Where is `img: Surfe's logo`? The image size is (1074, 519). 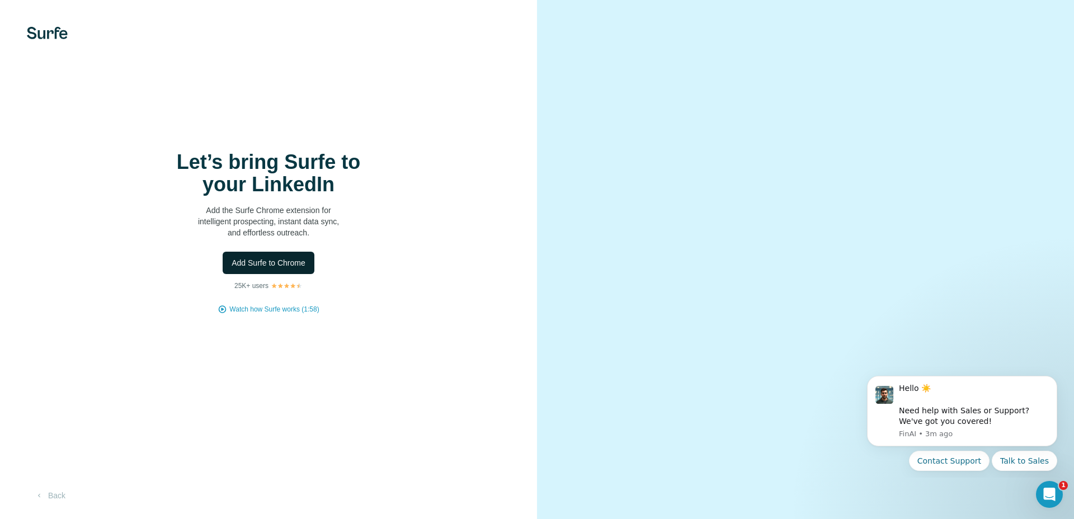 img: Surfe's logo is located at coordinates (47, 33).